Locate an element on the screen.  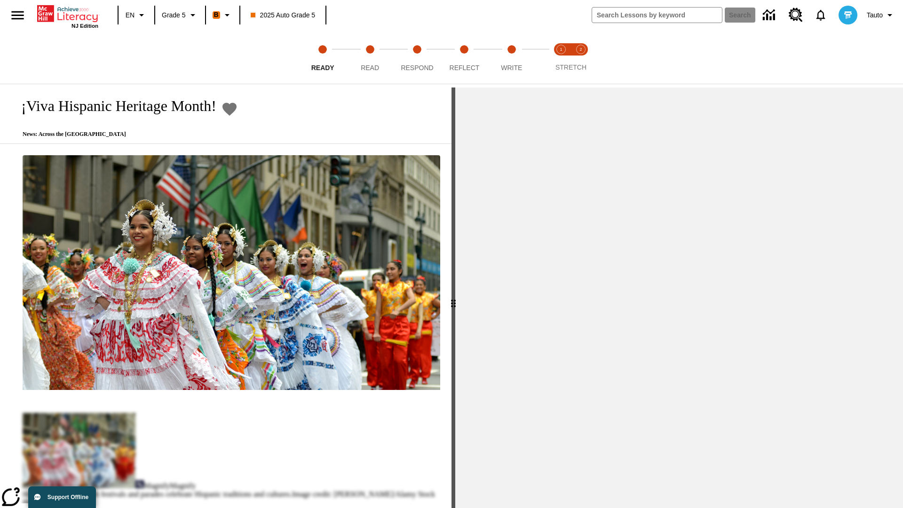
button: Reflect step 4 of 5 is located at coordinates (464, 58).